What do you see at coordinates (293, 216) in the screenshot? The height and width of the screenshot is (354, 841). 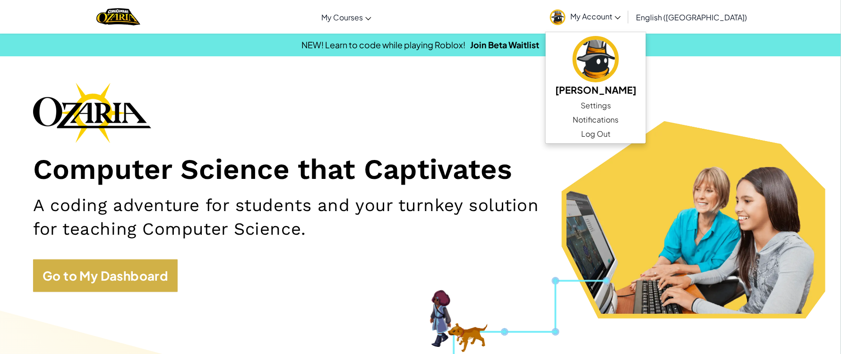 I see `h2: A coding adventure for students and your turnkey solution for teaching Computer Science.` at bounding box center [293, 216].